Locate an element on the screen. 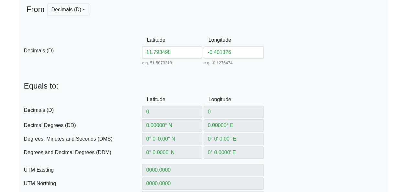 This screenshot has height=192, width=407. span: From is located at coordinates (36, 17).